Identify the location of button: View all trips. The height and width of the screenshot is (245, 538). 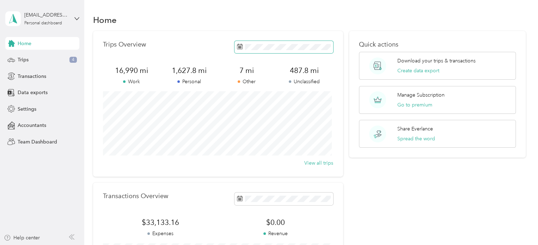
(319, 163).